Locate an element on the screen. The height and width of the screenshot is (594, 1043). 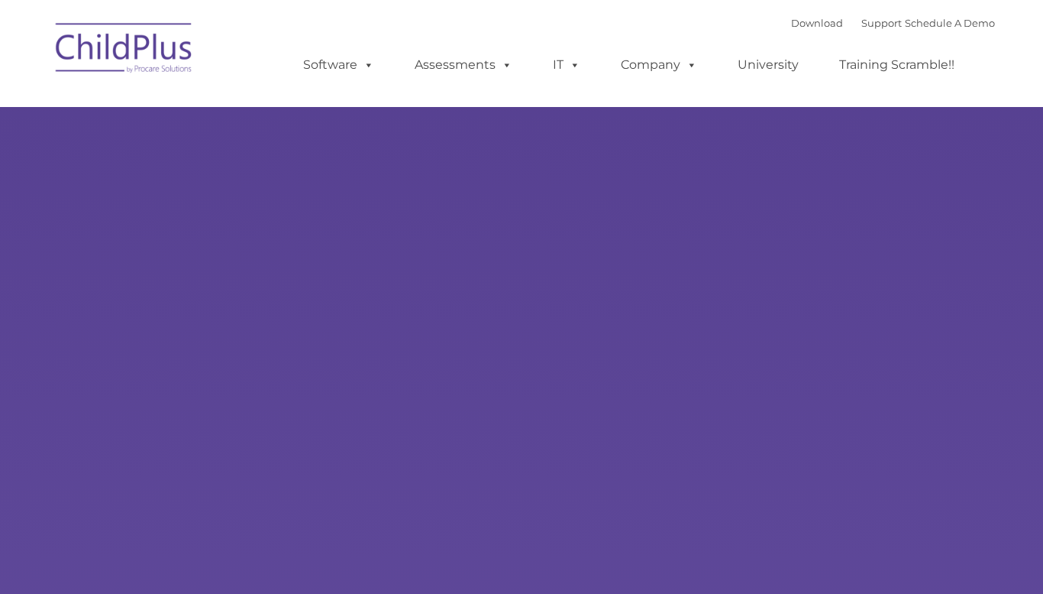
a: Support is located at coordinates (882, 23).